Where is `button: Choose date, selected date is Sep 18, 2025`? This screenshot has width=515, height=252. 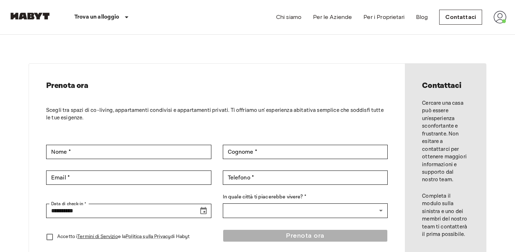
button: Choose date, selected date is Sep 18, 2025 is located at coordinates (203, 211).